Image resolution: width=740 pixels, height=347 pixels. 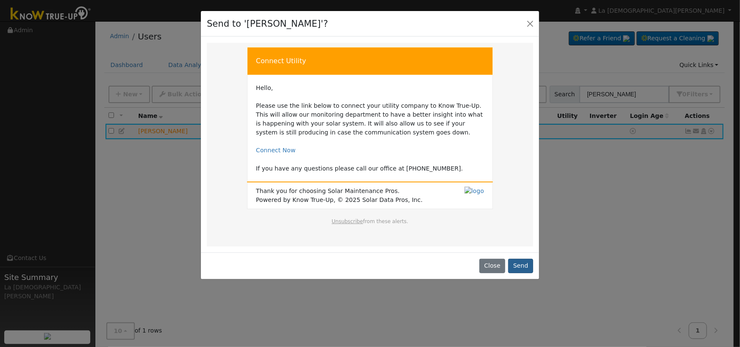 I want to click on button: Send, so click(x=520, y=266).